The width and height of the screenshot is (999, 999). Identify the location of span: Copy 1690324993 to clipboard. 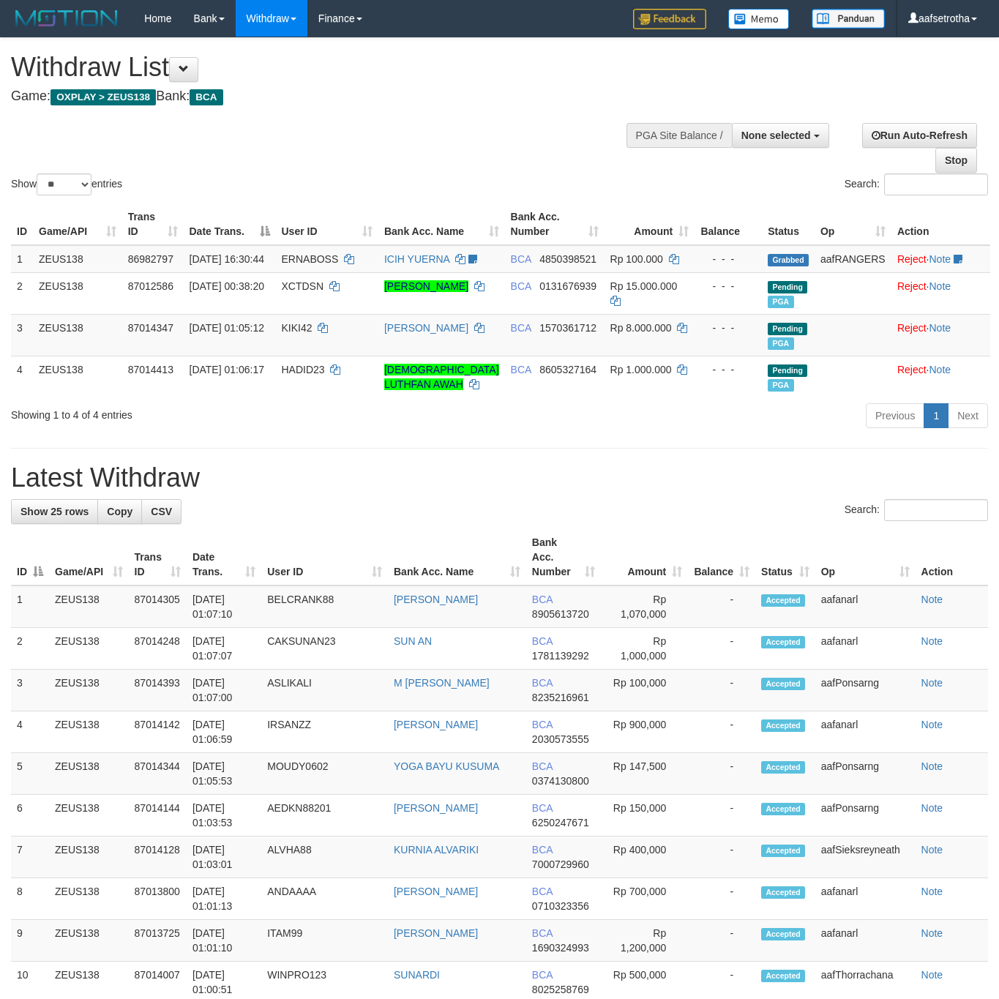
(561, 948).